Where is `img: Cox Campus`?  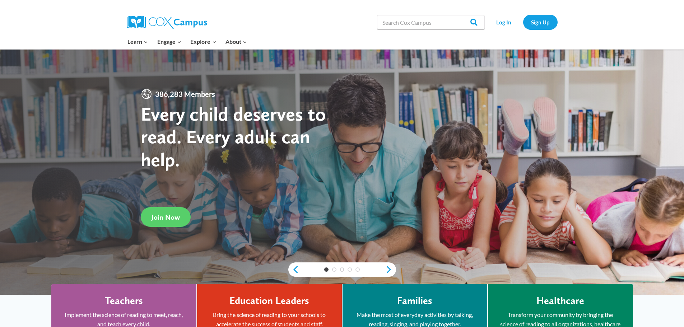 img: Cox Campus is located at coordinates (167, 22).